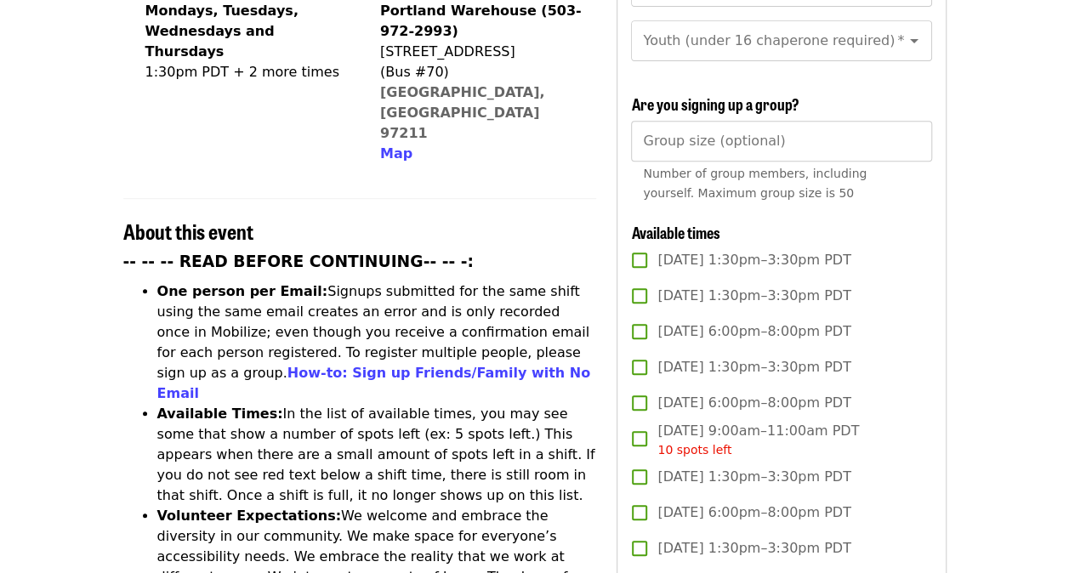 This screenshot has width=1069, height=573. Describe the element at coordinates (481, 20) in the screenshot. I see `strong: Portland Warehouse (503-972-2993)` at that location.